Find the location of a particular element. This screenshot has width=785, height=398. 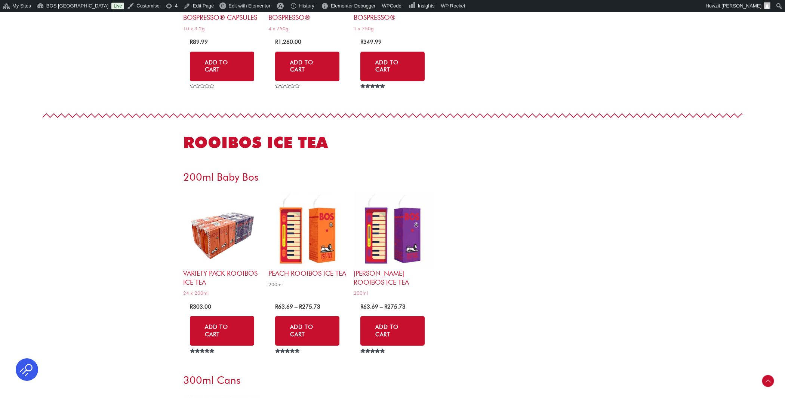

h3: 200ml Baby Bos is located at coordinates (393, 177).